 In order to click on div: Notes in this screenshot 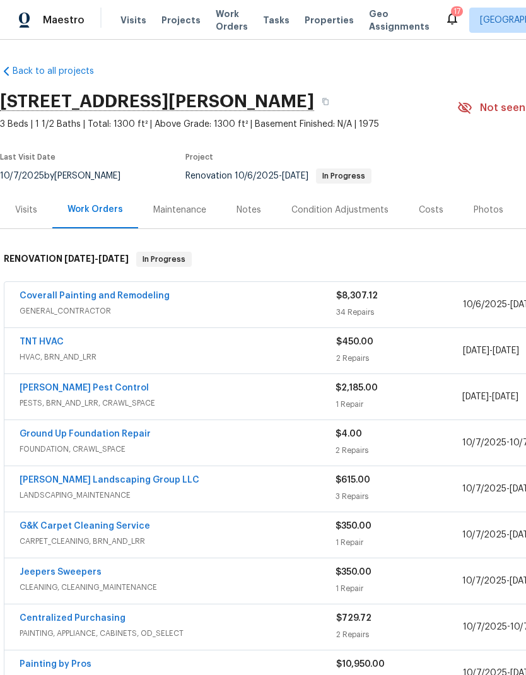, I will do `click(249, 210)`.